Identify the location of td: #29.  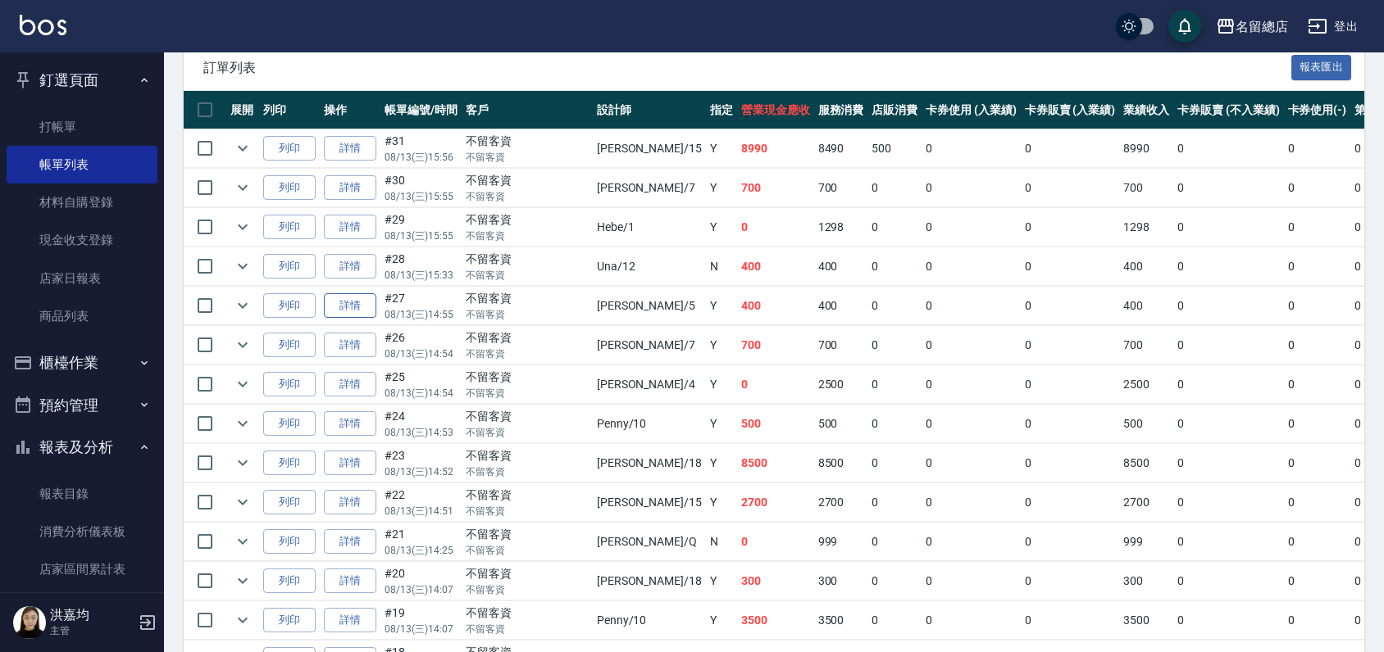
(420, 227).